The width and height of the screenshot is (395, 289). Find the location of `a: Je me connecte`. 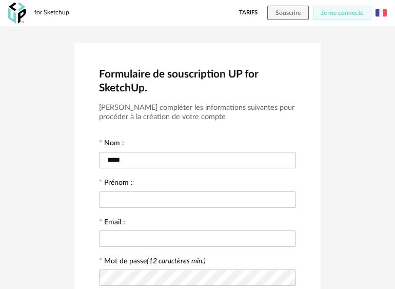

a: Je me connecte is located at coordinates (342, 13).